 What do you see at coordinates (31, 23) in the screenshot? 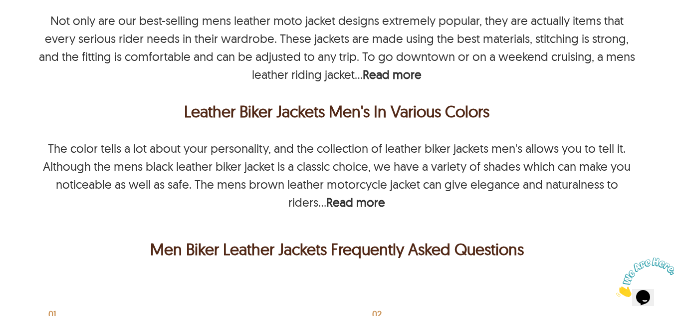
I see `div: CloseChat attention grabber` at bounding box center [31, 23].